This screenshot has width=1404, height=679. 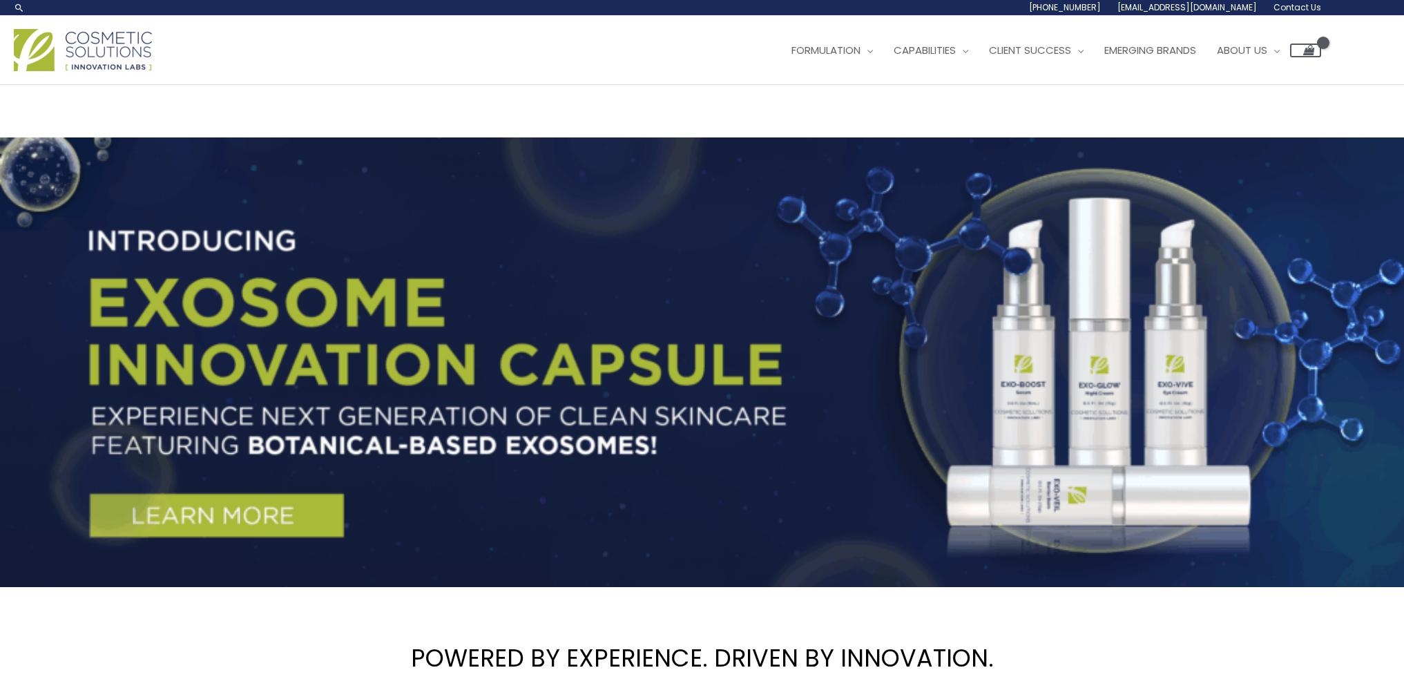 I want to click on a: About Us, so click(x=1248, y=50).